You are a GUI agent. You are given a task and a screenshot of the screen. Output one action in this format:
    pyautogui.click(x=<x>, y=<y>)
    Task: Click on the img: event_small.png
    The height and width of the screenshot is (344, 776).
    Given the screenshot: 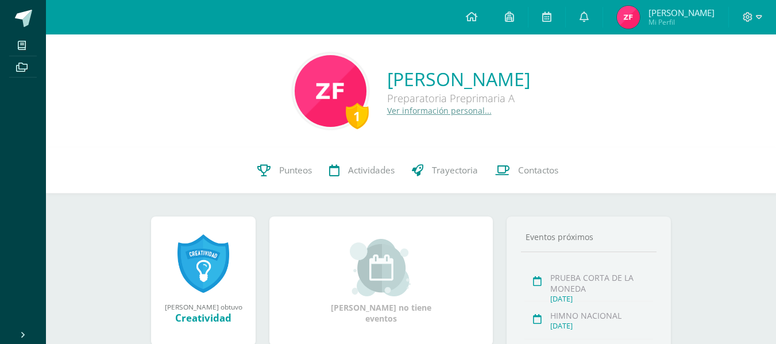 What is the action you would take?
    pyautogui.click(x=381, y=268)
    